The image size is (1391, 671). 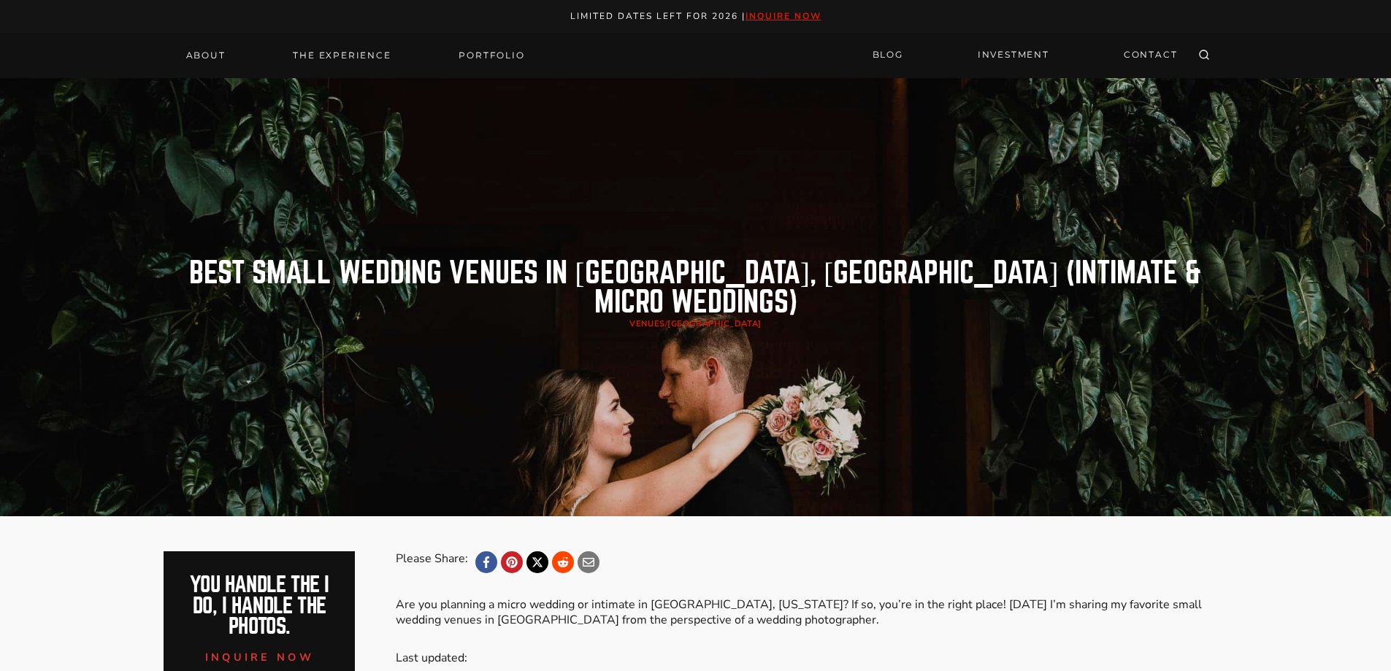 What do you see at coordinates (1151, 55) in the screenshot?
I see `a: CONTACT` at bounding box center [1151, 55].